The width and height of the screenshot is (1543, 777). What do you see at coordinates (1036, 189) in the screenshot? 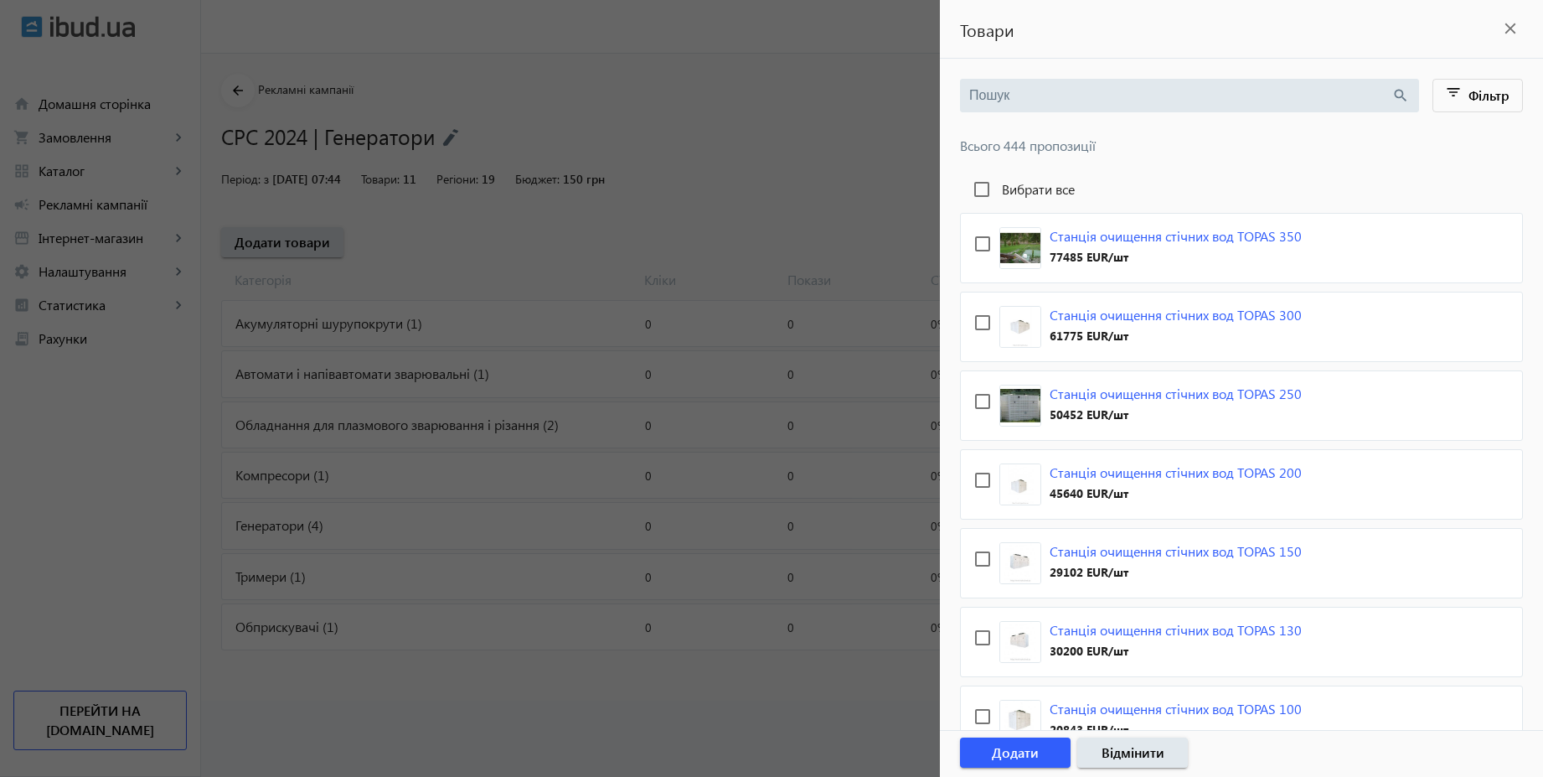
I see `label: Вибрати все` at bounding box center [1036, 189].